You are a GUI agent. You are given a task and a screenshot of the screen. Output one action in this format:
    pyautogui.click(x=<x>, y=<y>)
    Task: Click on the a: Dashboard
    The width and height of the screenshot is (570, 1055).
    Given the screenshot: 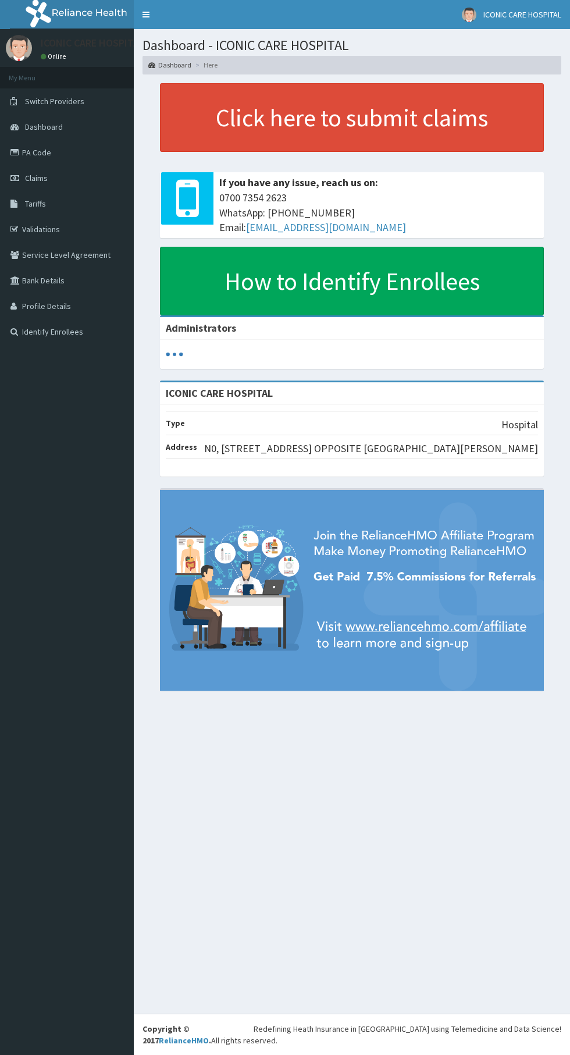 What is the action you would take?
    pyautogui.click(x=170, y=65)
    